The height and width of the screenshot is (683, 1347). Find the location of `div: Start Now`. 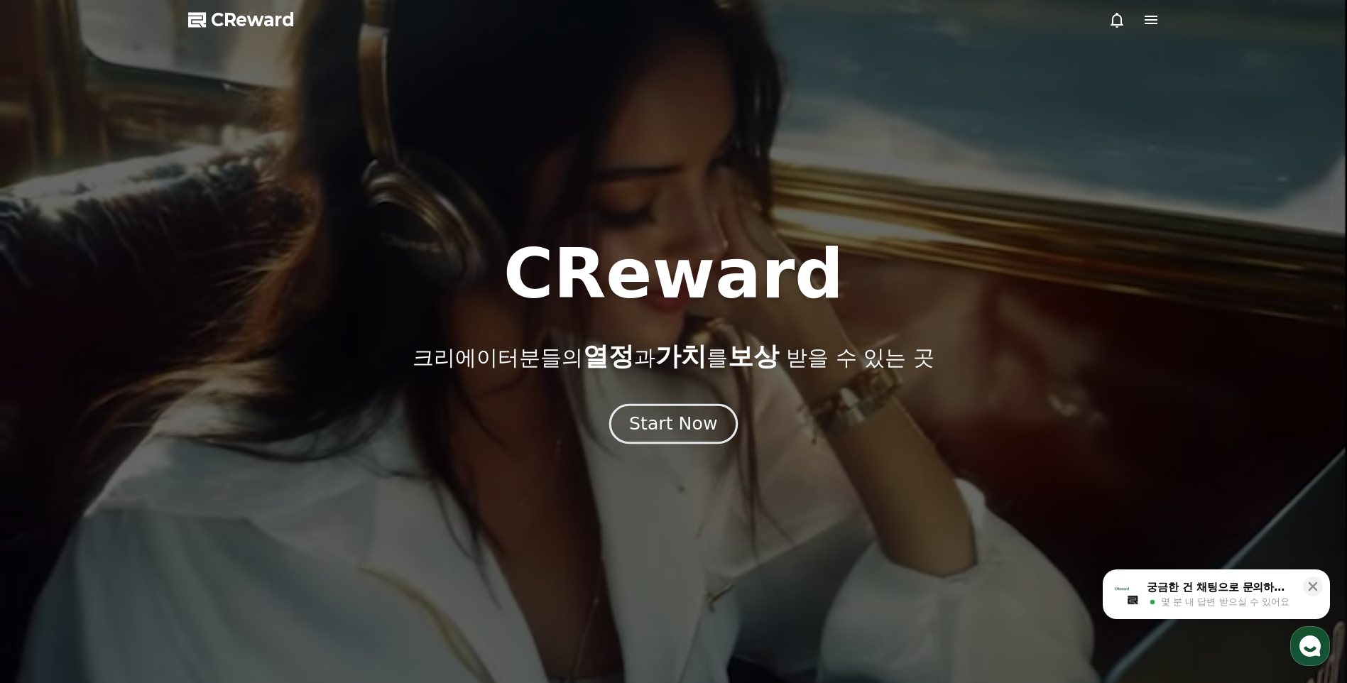

div: Start Now is located at coordinates (673, 424).